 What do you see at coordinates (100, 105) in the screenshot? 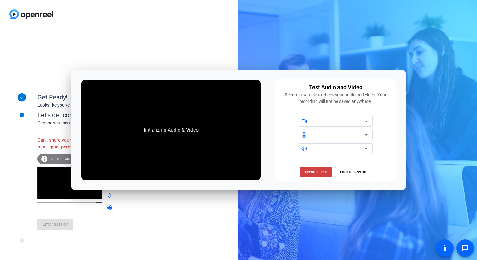
I see `div: Looks like you've been invited to join` at bounding box center [100, 105].